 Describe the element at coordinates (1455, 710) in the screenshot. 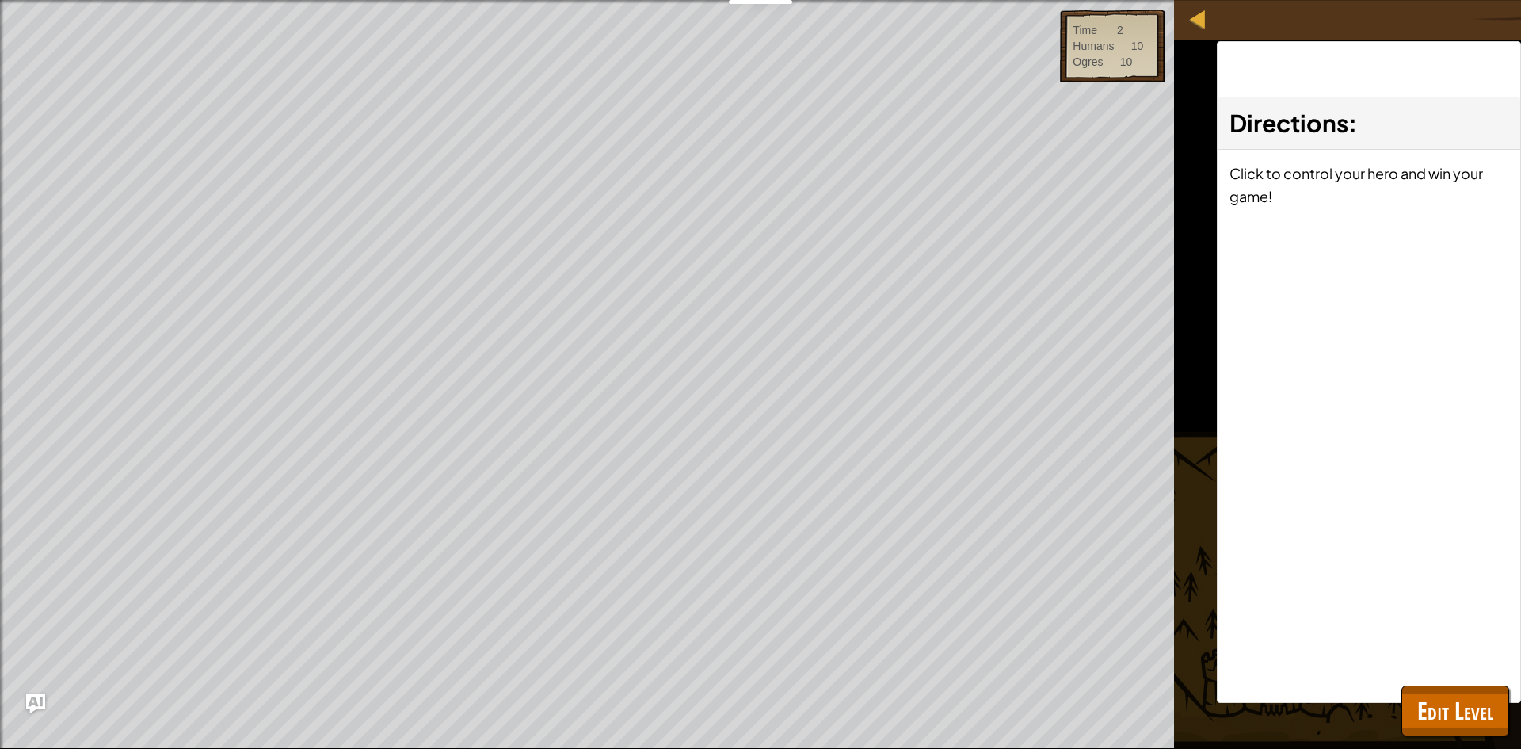

I see `span: Edit Level` at that location.